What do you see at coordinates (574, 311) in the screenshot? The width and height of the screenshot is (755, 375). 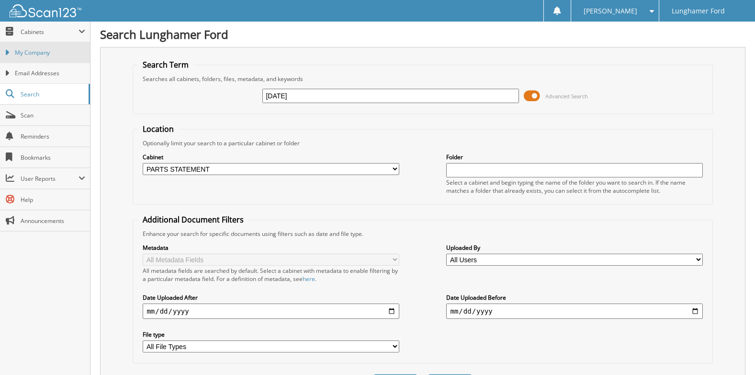 I see `input: end` at bounding box center [574, 311].